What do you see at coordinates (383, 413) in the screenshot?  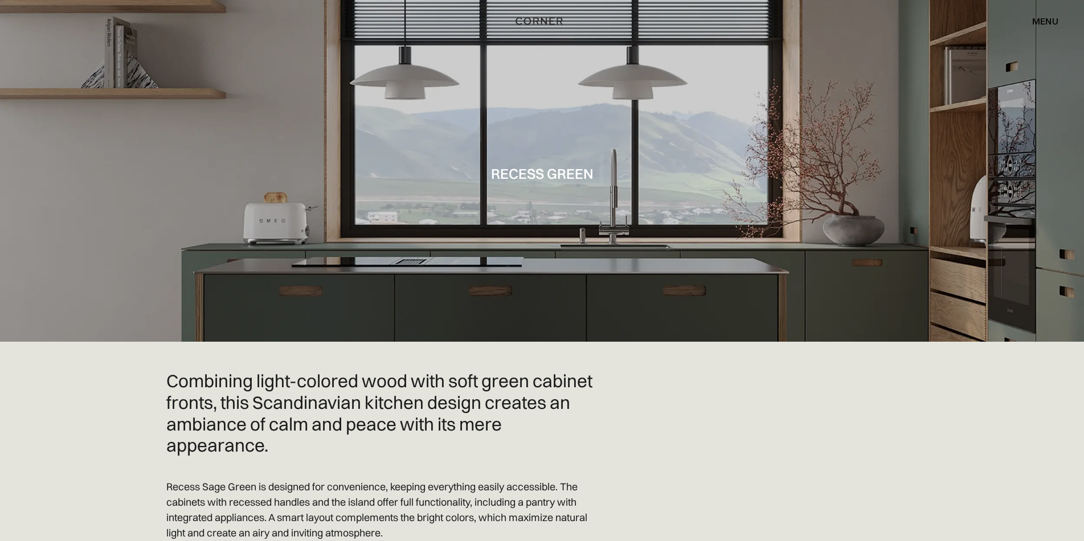 I see `h2: Combining light-colored wood with soft green cabinet fronts, this Scandinavian kitchen design cre...` at bounding box center [383, 413].